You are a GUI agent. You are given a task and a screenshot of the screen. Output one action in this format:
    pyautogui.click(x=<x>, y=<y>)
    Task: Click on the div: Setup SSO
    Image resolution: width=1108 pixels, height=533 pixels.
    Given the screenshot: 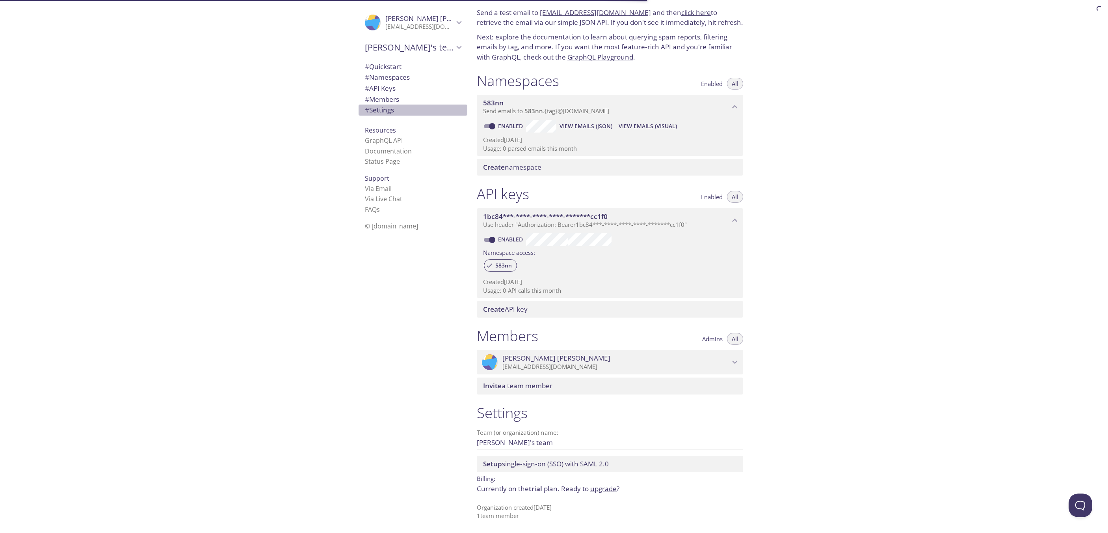 What is the action you would take?
    pyautogui.click(x=610, y=464)
    